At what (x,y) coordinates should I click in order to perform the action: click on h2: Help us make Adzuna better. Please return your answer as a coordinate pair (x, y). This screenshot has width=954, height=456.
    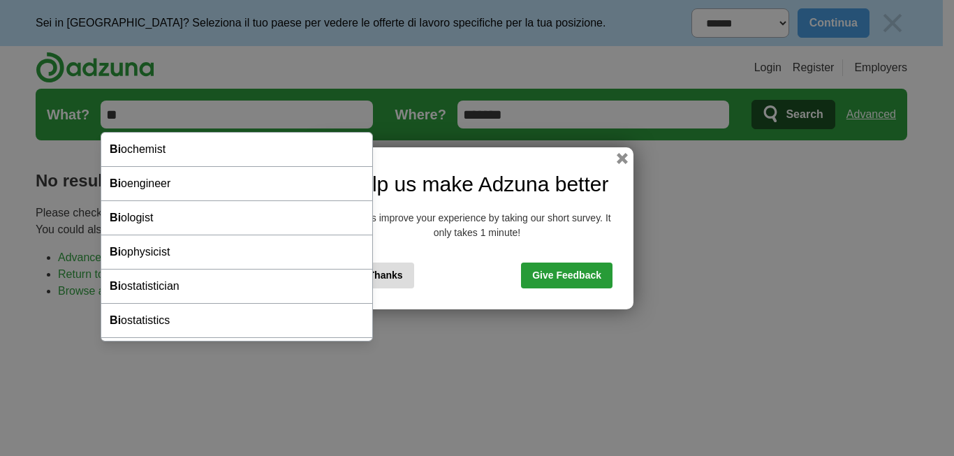
    Looking at the image, I should click on (477, 184).